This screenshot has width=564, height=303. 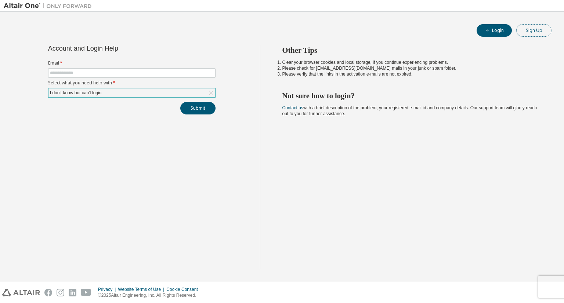 I want to click on h2: Not sure how to login?, so click(x=410, y=96).